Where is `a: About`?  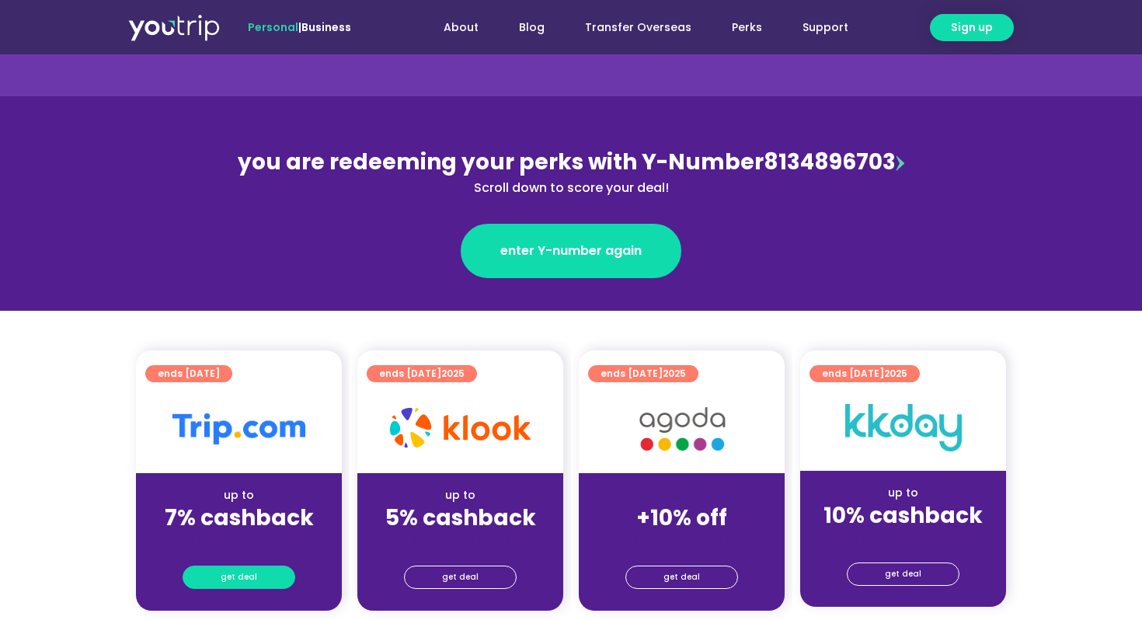
a: About is located at coordinates (461, 27).